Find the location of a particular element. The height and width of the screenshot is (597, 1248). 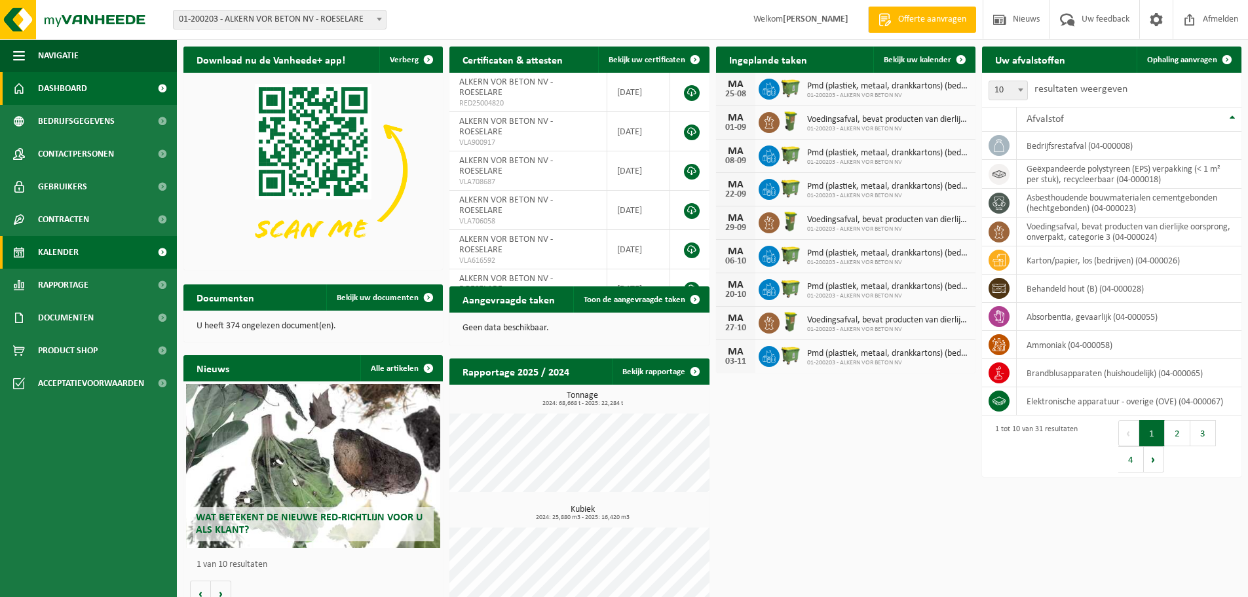

span: VLA900917 is located at coordinates (528, 143).